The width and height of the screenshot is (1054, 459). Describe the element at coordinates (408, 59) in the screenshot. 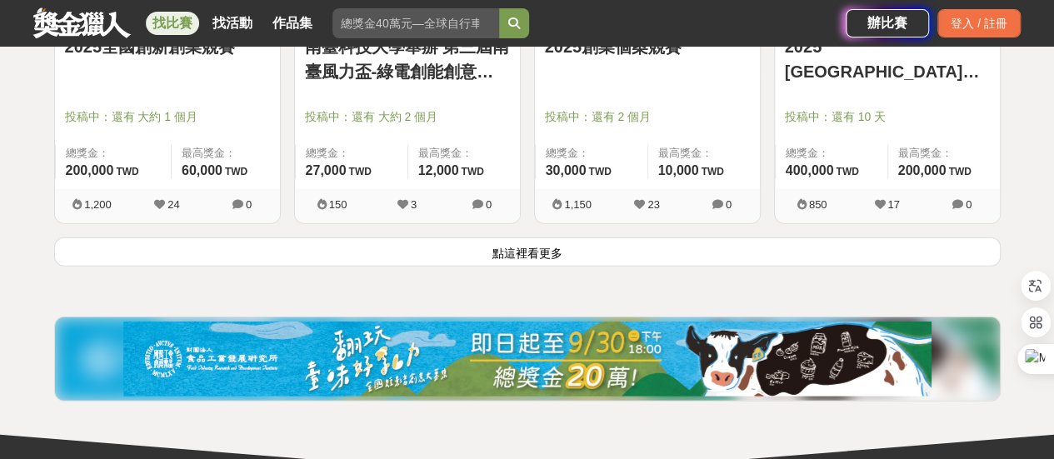

I see `a: 南臺科技大學舉辦 第三屆南臺風力盃-綠電創能創意淨零實作競賽` at that location.